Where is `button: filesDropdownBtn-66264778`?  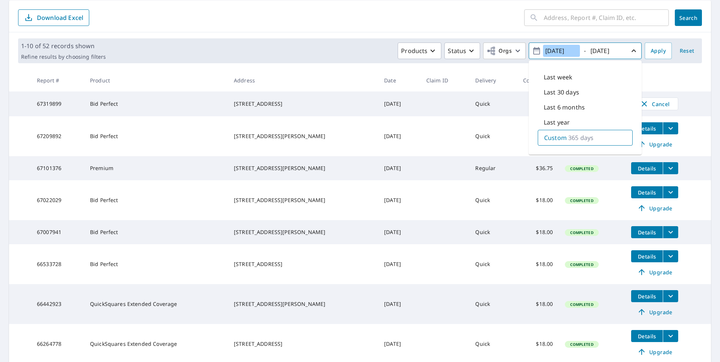
button: filesDropdownBtn-66264778 is located at coordinates (670, 336).